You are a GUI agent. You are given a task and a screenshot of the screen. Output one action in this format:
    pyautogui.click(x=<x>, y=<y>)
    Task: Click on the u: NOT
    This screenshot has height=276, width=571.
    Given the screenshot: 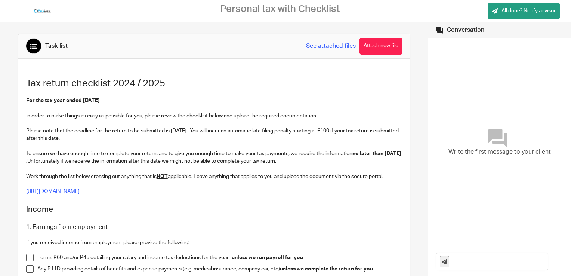 What is the action you would take?
    pyautogui.click(x=162, y=176)
    